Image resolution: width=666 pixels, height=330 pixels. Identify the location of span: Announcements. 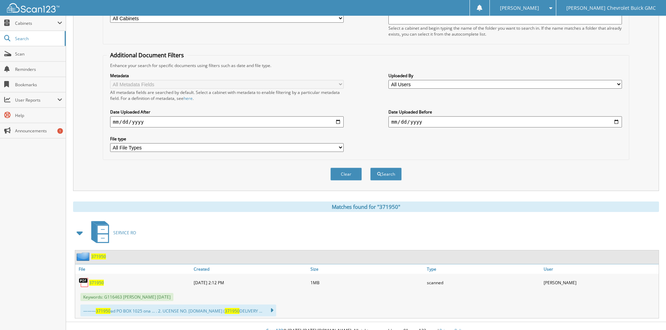
(38, 131).